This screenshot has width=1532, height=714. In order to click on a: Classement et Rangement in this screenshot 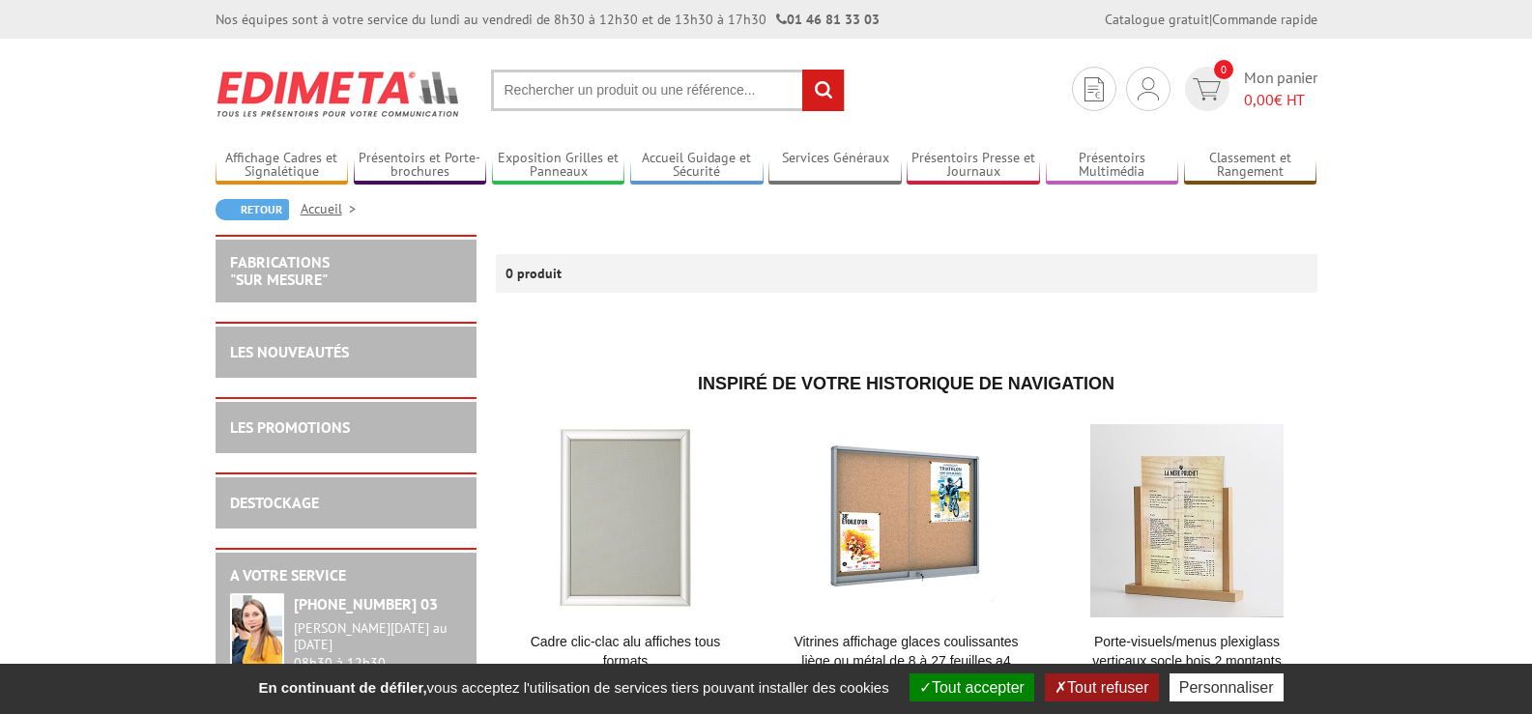, I will do `click(1250, 165)`.